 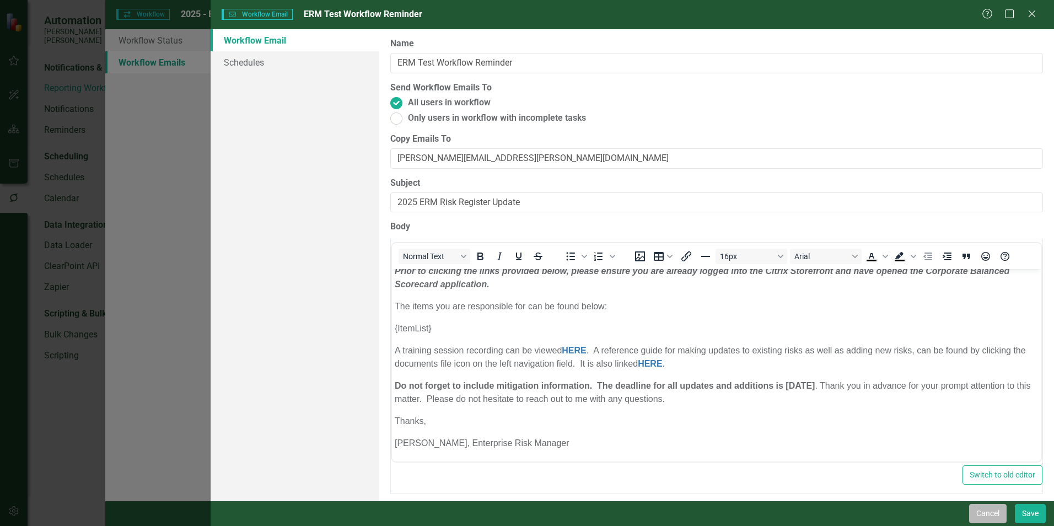 I want to click on span: Normal Text, so click(x=430, y=256).